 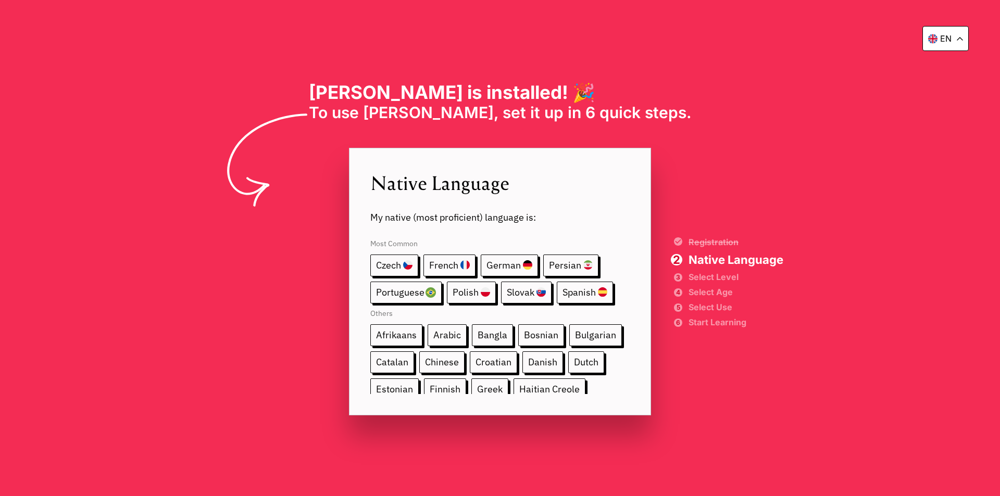 What do you see at coordinates (736, 277) in the screenshot?
I see `span: Select Level` at bounding box center [736, 277].